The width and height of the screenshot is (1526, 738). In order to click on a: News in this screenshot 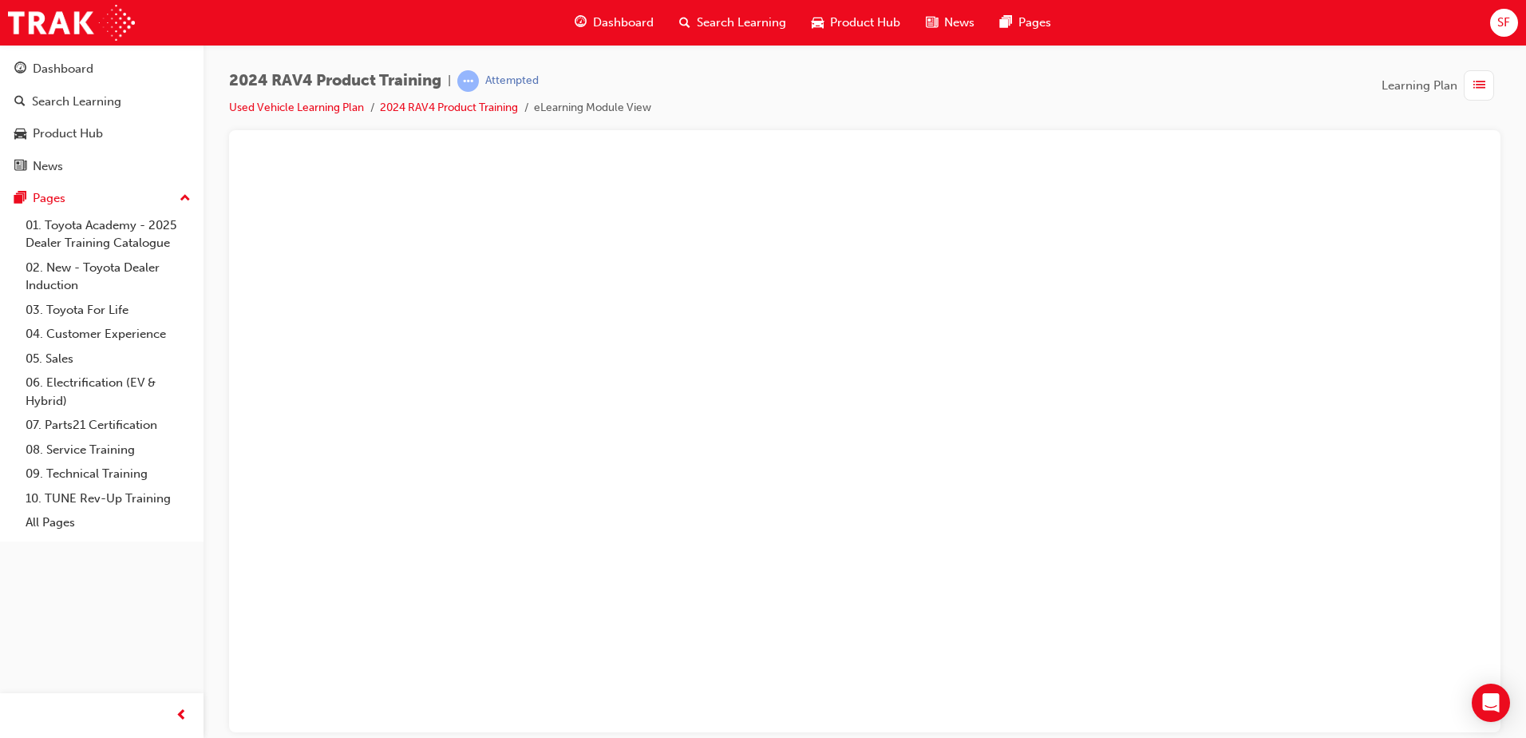, I will do `click(101, 166)`.